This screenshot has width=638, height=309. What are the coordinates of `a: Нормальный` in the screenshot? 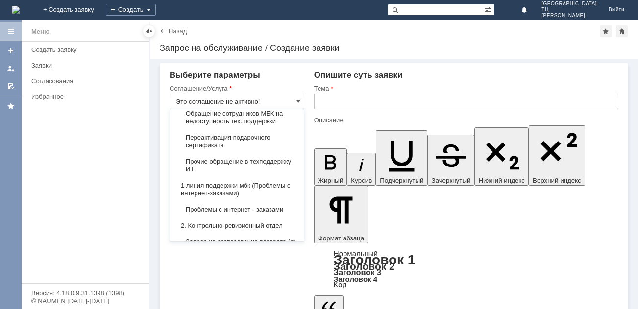 It's located at (356, 253).